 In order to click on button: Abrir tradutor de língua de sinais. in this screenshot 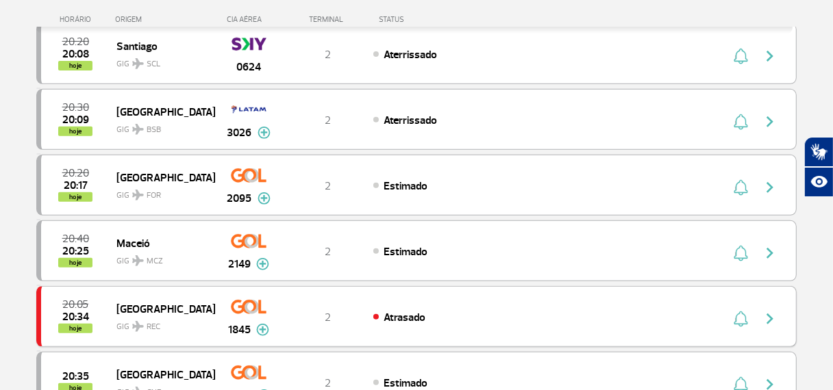, I will do `click(819, 152)`.